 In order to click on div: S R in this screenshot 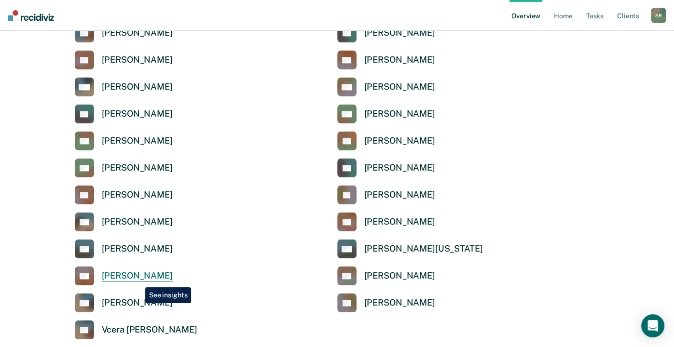, I will do `click(658, 15)`.